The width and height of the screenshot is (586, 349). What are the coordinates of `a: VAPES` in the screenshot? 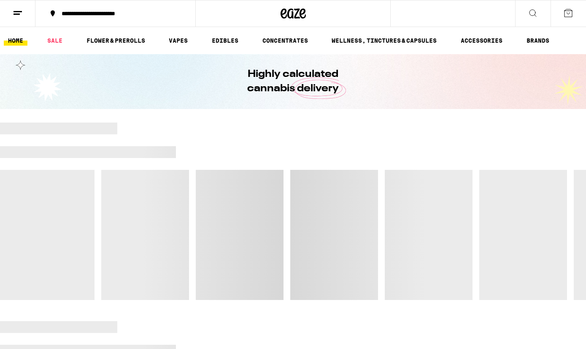 It's located at (178, 41).